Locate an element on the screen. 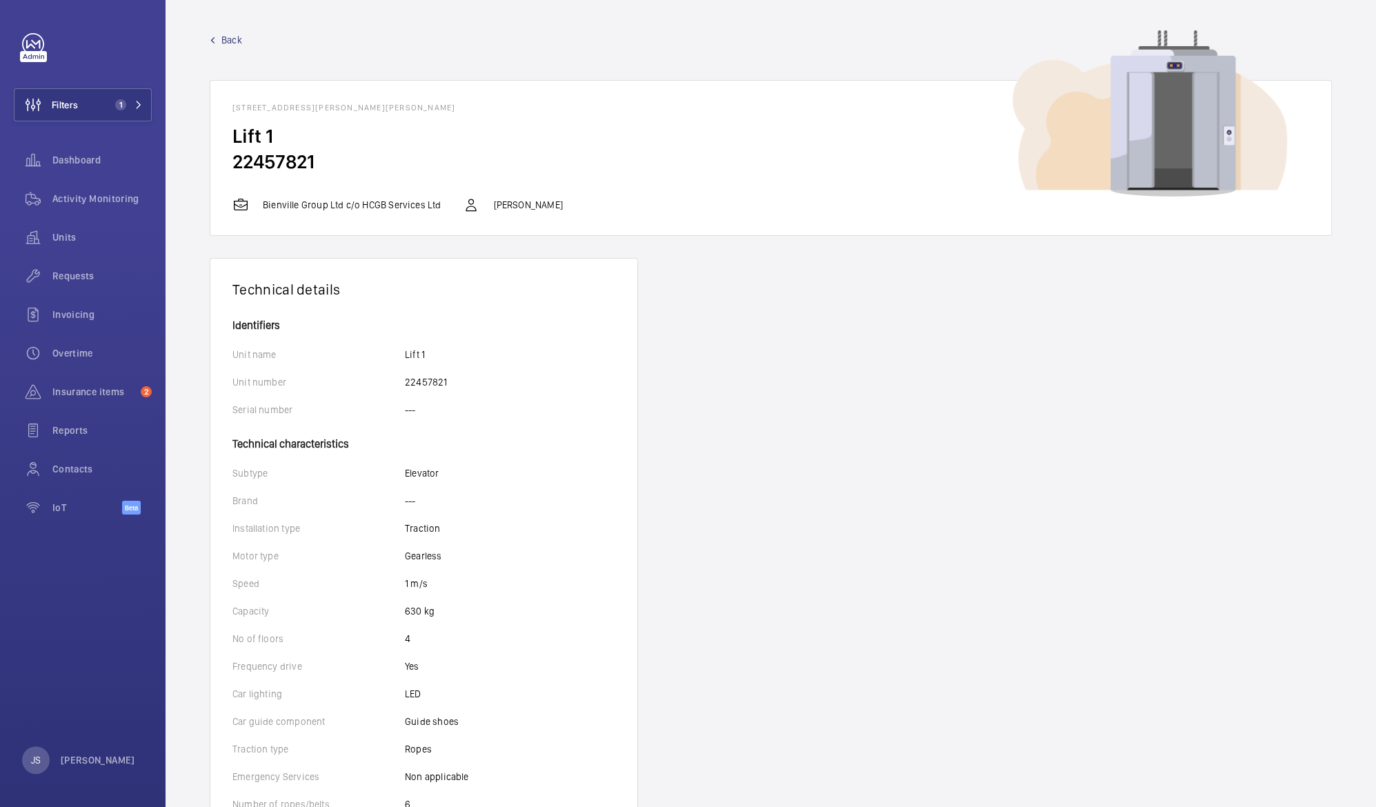 The image size is (1376, 807). p: Unit name is located at coordinates (319, 355).